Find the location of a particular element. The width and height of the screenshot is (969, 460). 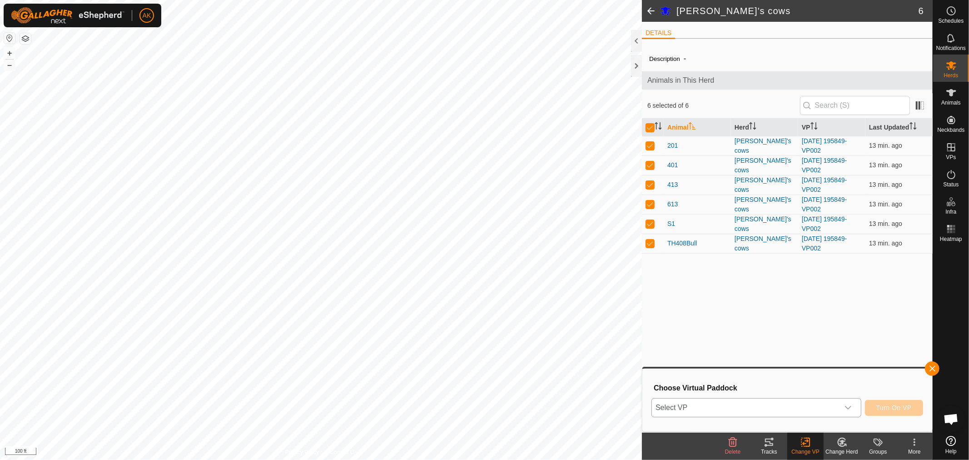

label: Description is located at coordinates (665, 59).